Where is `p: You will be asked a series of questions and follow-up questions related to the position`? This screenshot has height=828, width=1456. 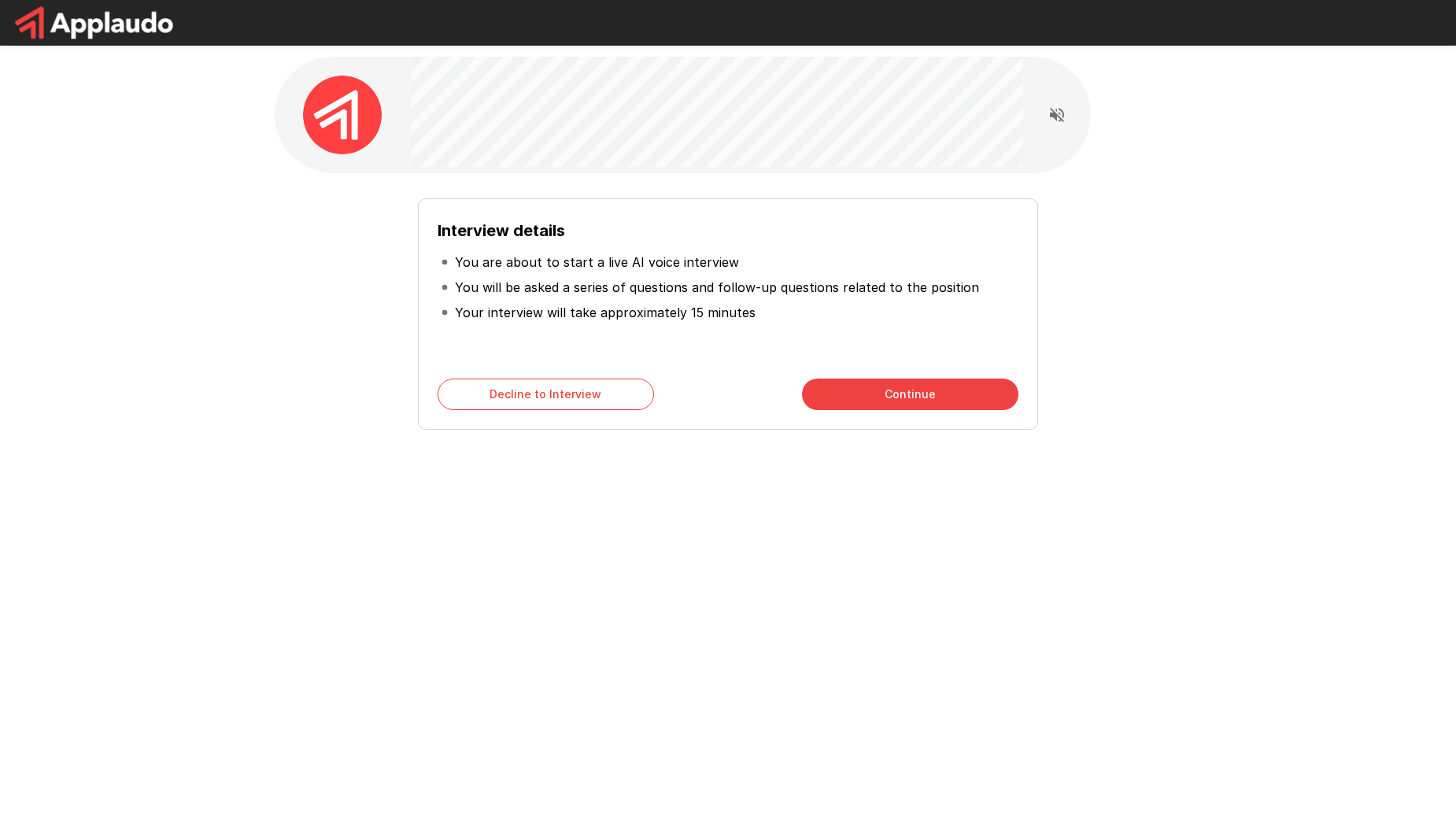
p: You will be asked a series of questions and follow-up questions related to the position is located at coordinates (717, 287).